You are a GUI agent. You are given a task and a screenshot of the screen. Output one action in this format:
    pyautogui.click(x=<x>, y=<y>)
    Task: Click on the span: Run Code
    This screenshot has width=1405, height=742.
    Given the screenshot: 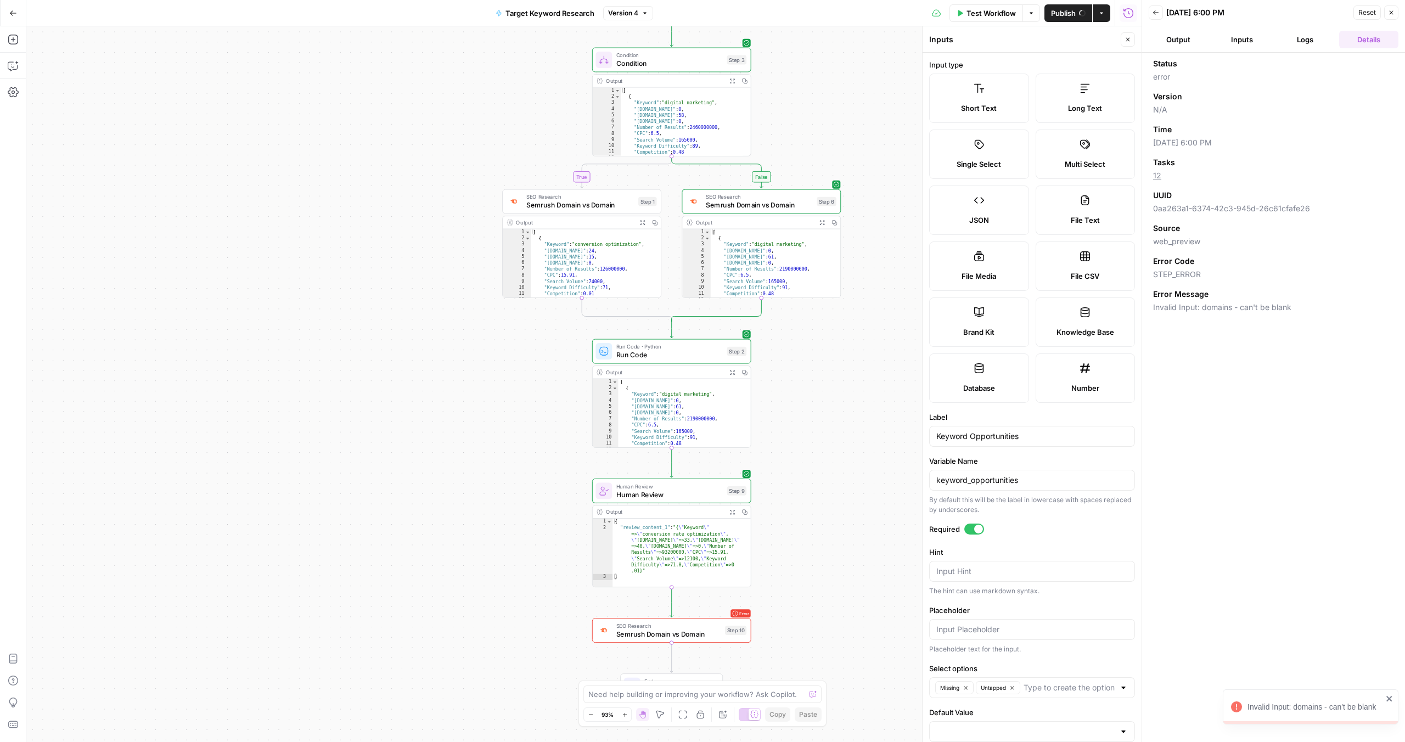 What is the action you would take?
    pyautogui.click(x=669, y=354)
    